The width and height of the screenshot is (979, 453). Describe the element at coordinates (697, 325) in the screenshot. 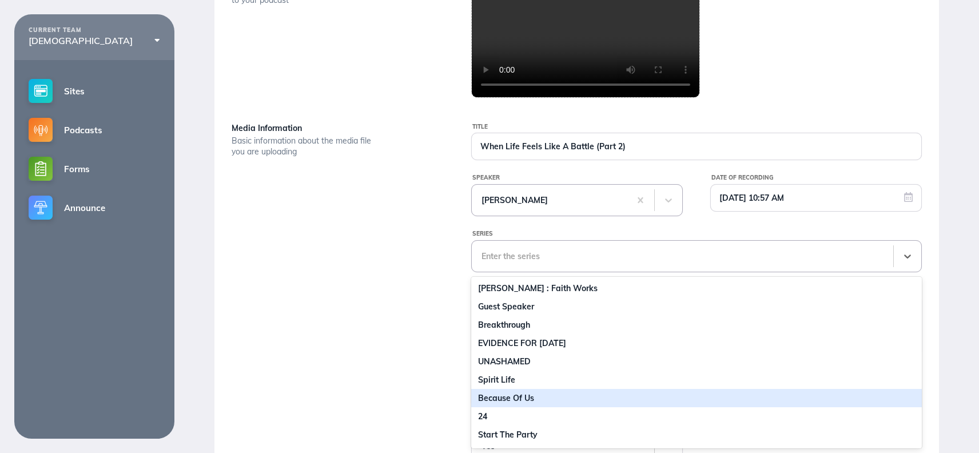

I see `div: Breakthrough` at that location.